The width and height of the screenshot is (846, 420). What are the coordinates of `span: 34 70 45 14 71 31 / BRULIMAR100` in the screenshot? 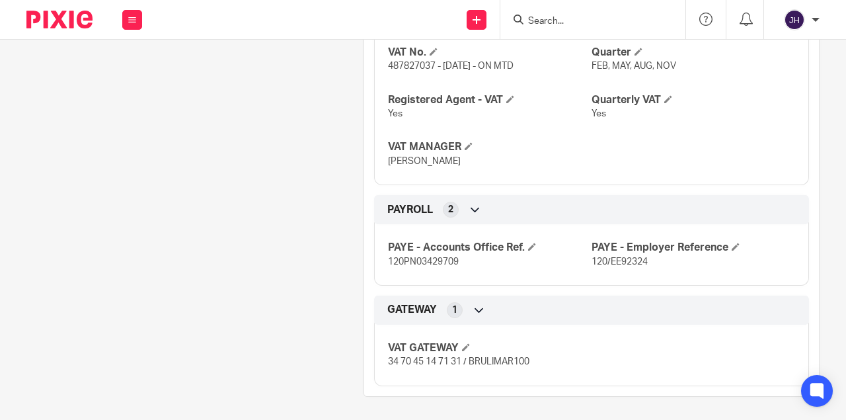 It's located at (459, 361).